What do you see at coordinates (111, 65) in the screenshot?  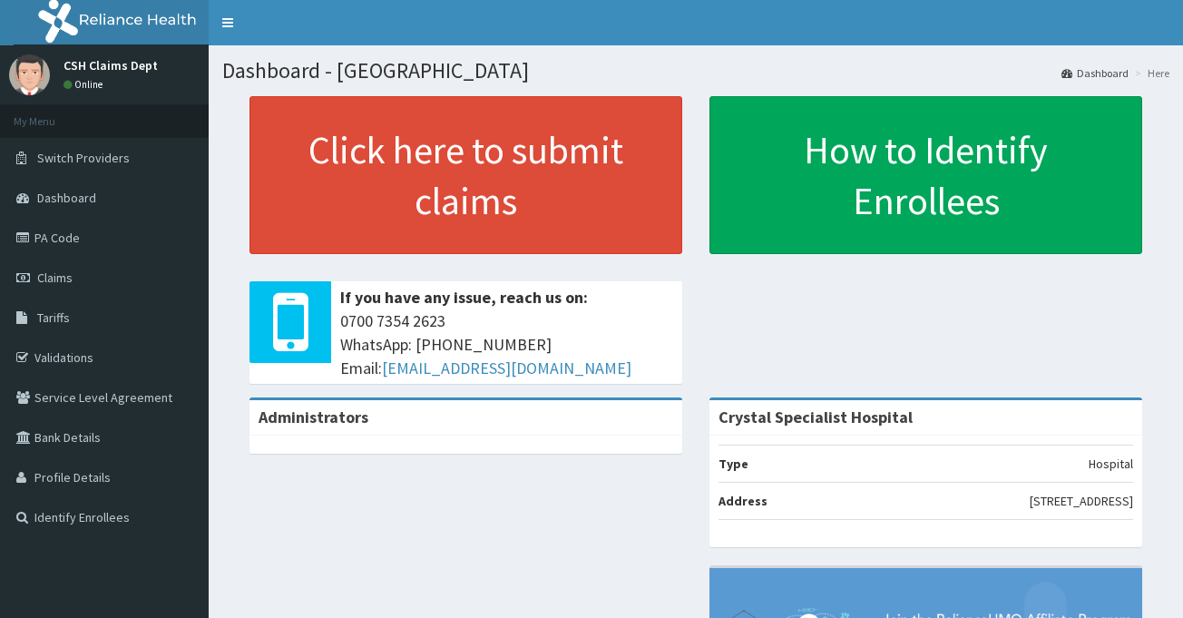 I see `p: CSH Claims Dept` at bounding box center [111, 65].